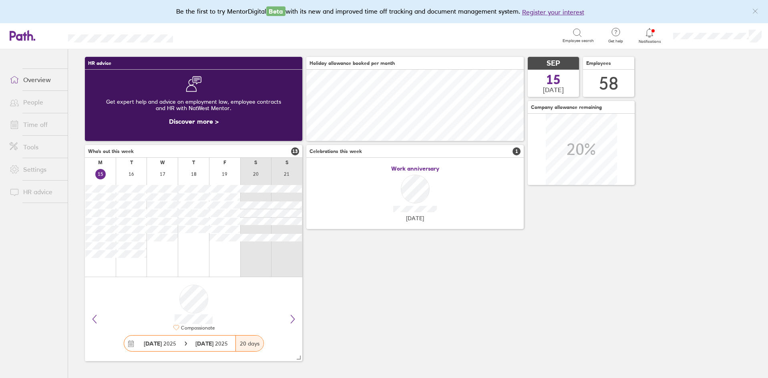  I want to click on div: 20 days, so click(250, 343).